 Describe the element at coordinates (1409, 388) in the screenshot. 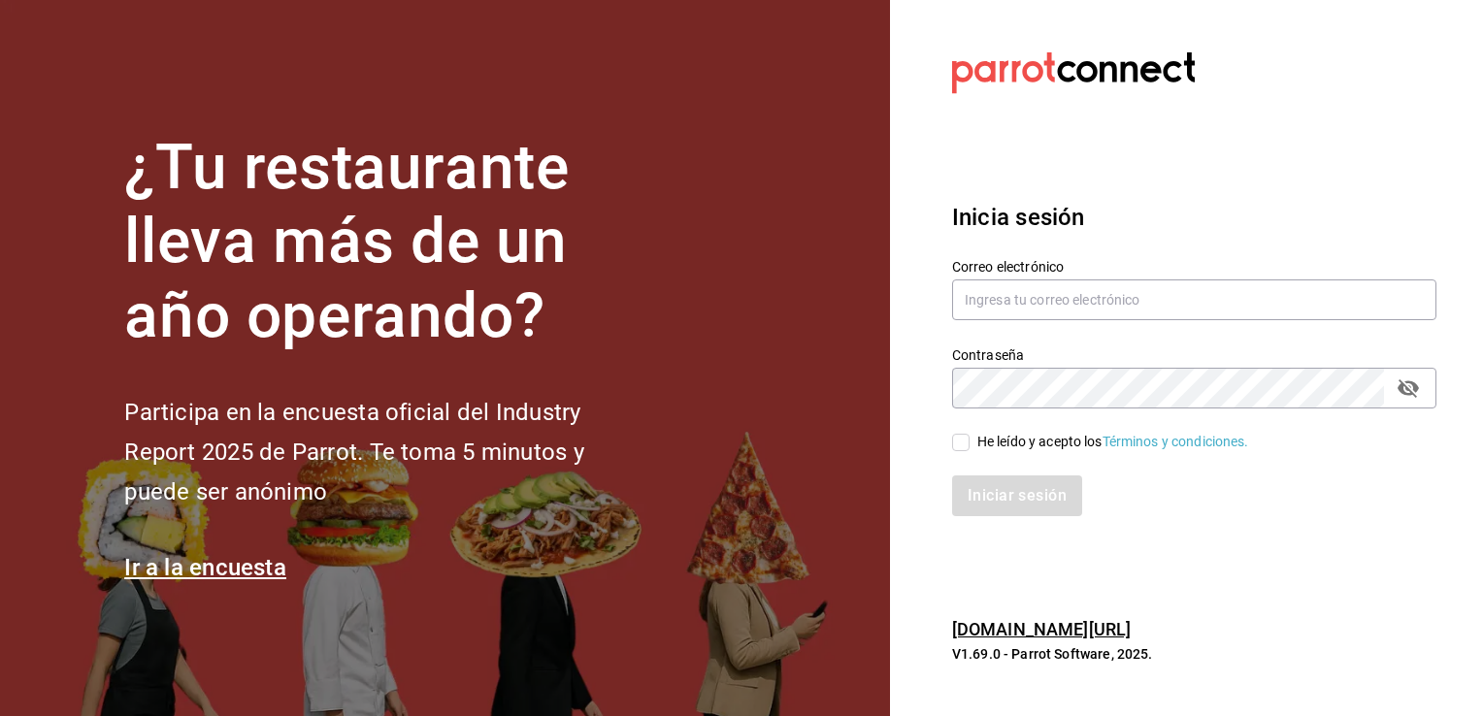

I see `button: passwordField` at that location.